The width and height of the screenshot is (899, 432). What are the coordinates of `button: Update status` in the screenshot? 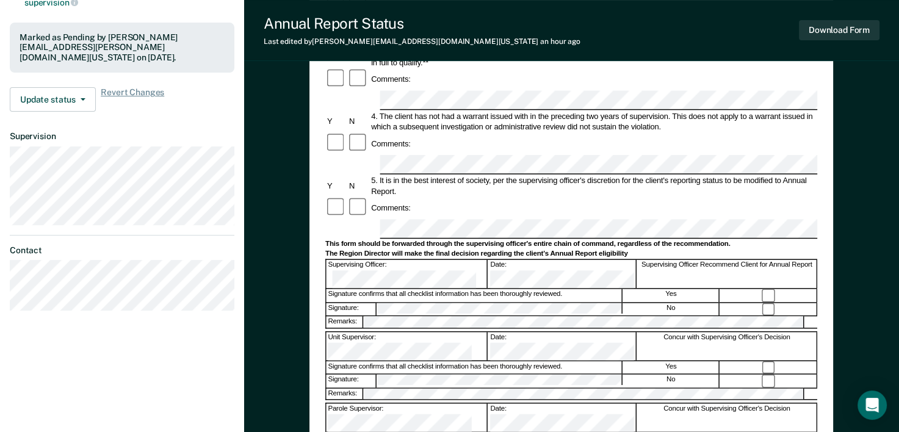 It's located at (52, 99).